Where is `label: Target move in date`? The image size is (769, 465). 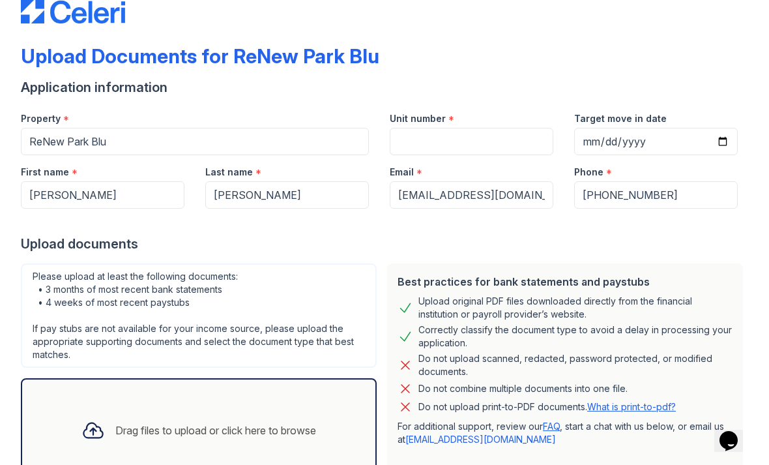 label: Target move in date is located at coordinates (621, 119).